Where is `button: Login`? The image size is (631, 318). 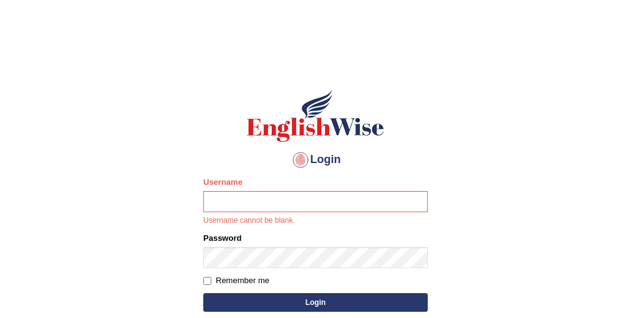
button: Login is located at coordinates (315, 303).